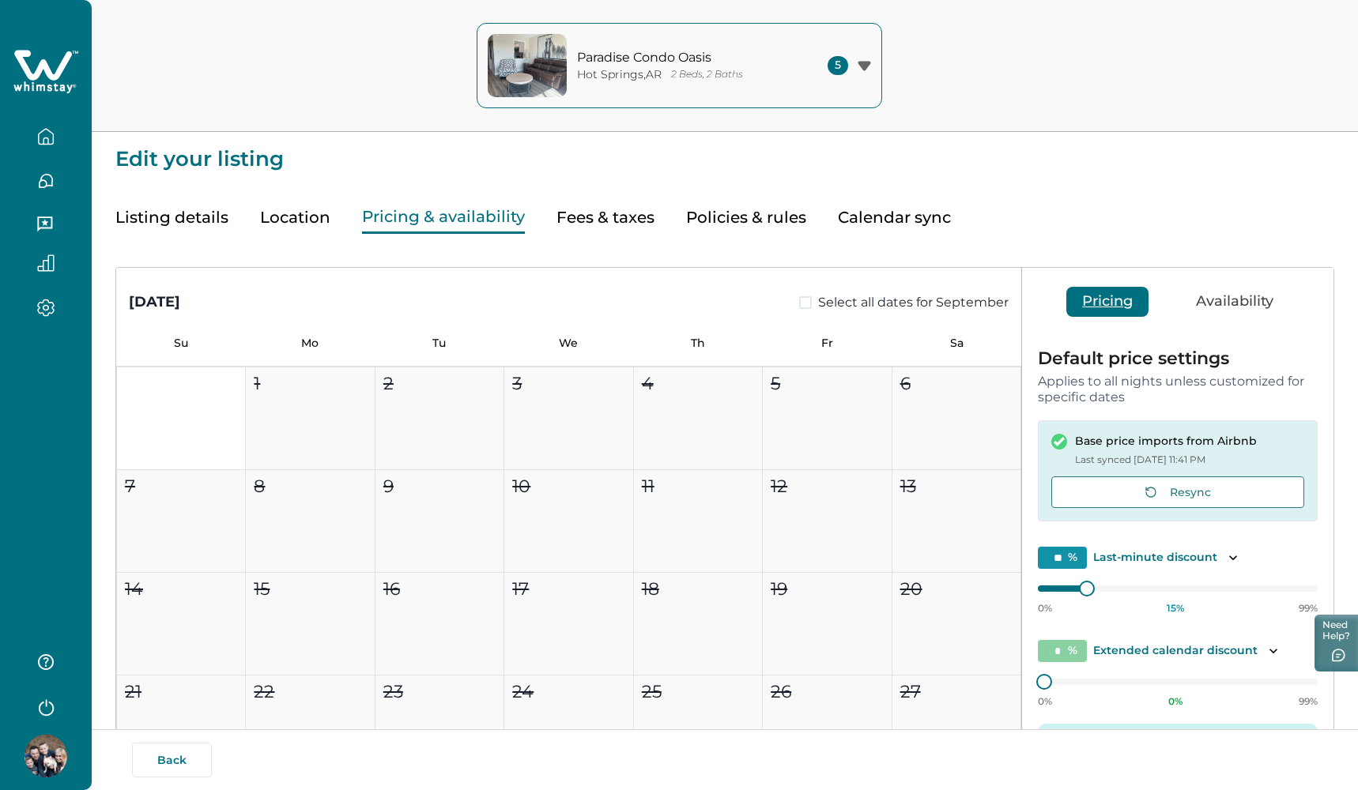  I want to click on p: Paradise Condo Oasis, so click(684, 58).